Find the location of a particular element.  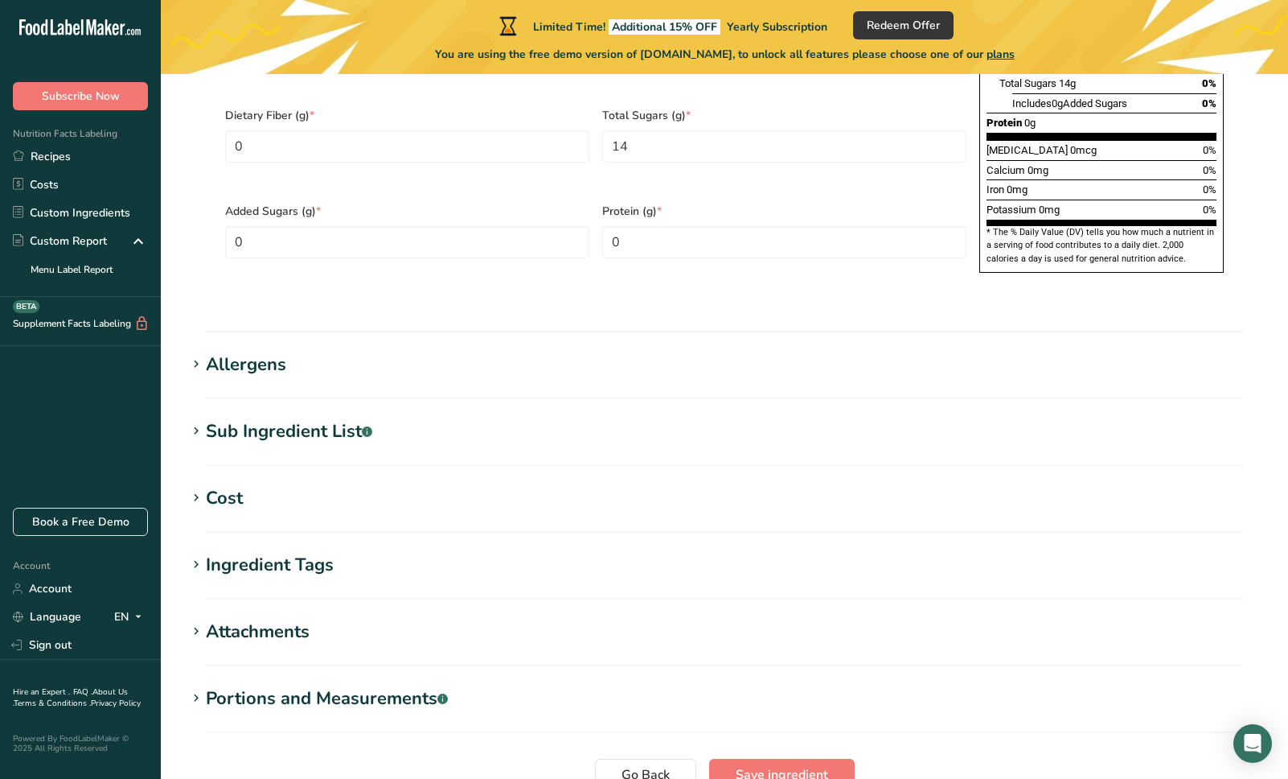

span: Potassium is located at coordinates (1012, 209).